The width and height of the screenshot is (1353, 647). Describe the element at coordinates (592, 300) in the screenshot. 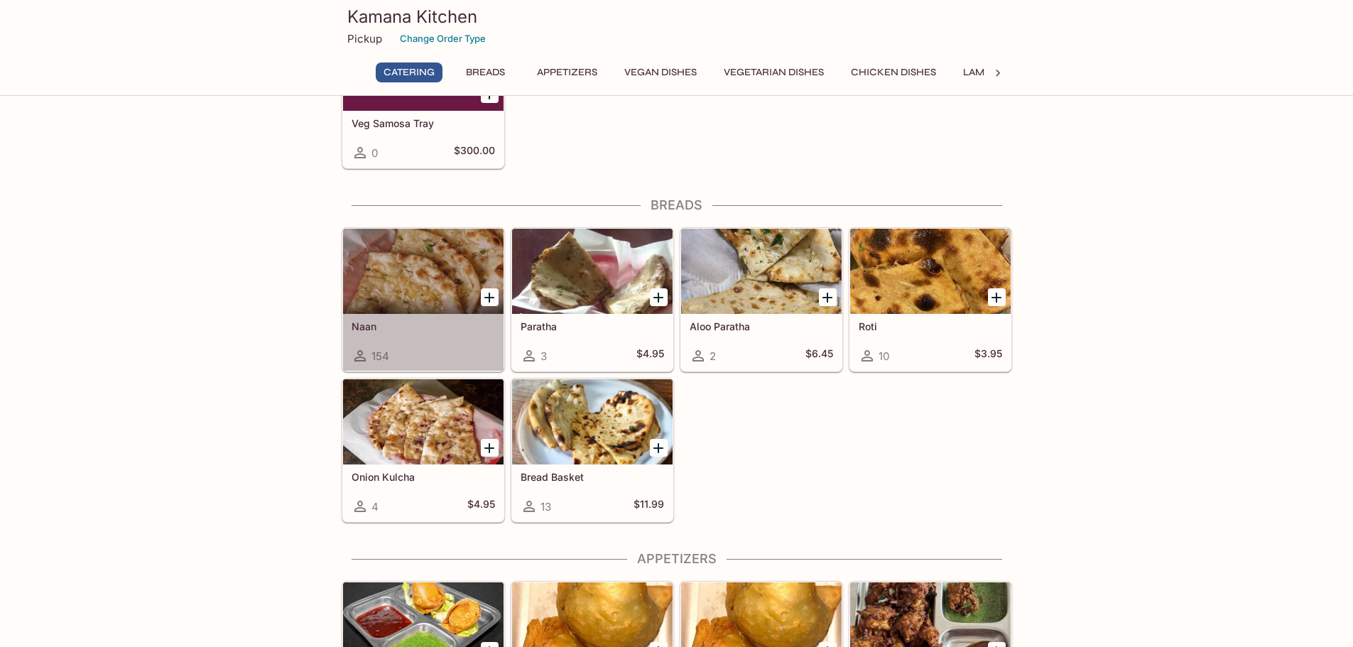

I see `a: Paratha3$4.95` at that location.